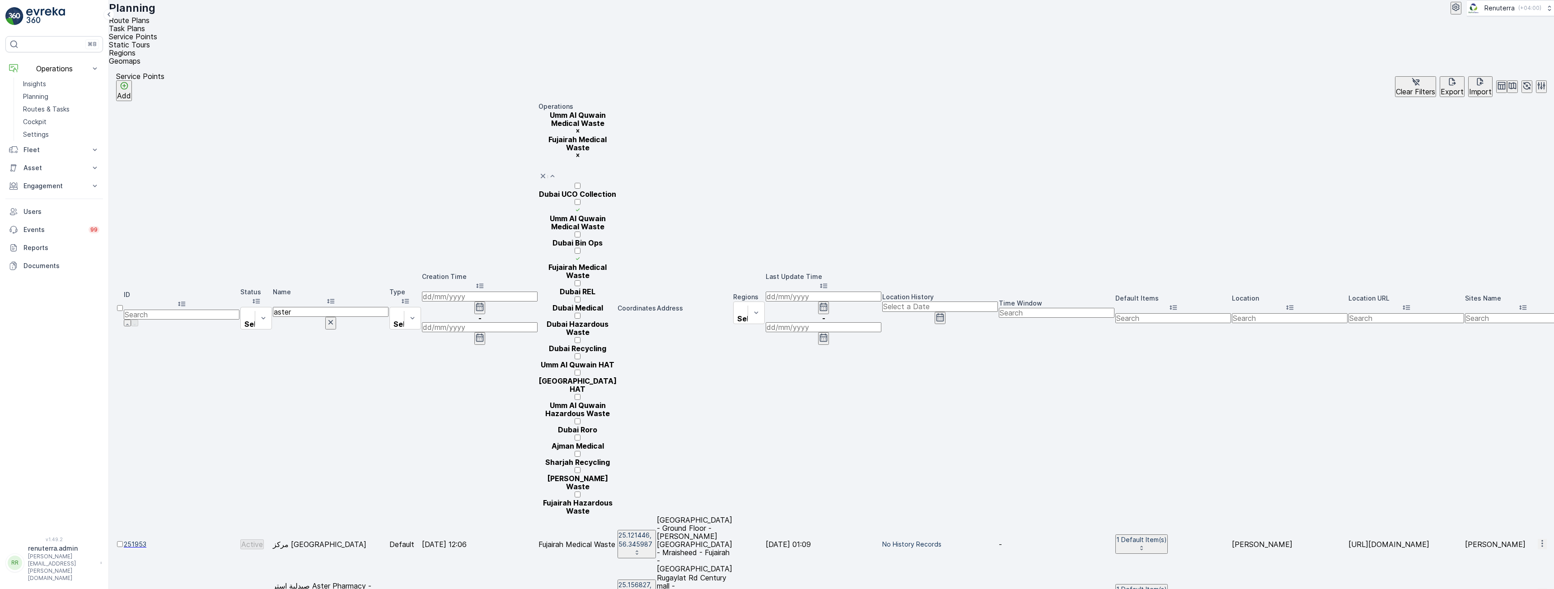  What do you see at coordinates (15, 563) in the screenshot?
I see `div: RR` at bounding box center [15, 563].